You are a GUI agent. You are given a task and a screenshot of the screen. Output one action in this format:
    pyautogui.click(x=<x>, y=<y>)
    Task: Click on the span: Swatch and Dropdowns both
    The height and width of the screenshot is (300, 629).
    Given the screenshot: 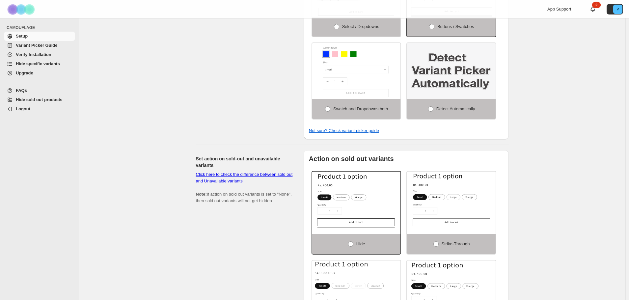 What is the action you would take?
    pyautogui.click(x=361, y=109)
    